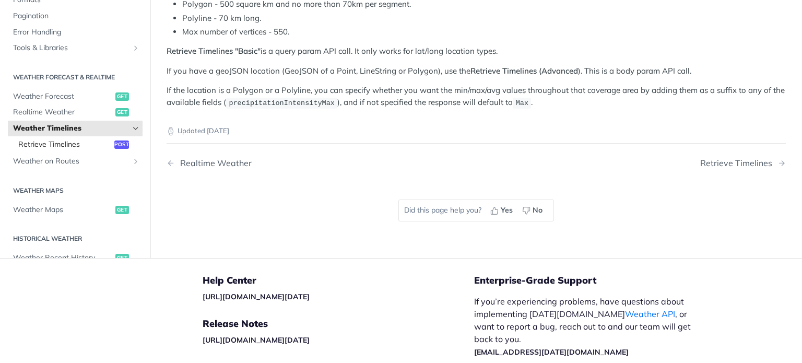 This screenshot has width=802, height=363. Describe the element at coordinates (75, 112) in the screenshot. I see `a: Realtime Weatherget` at that location.